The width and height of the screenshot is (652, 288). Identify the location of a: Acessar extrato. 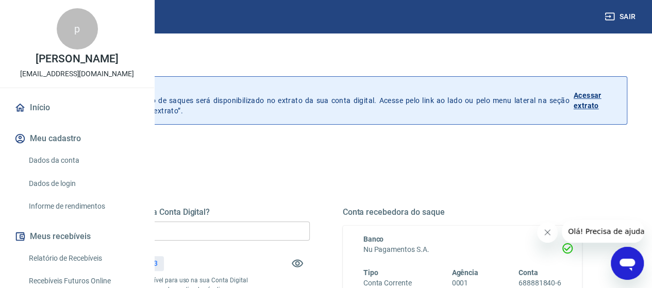
(596, 101).